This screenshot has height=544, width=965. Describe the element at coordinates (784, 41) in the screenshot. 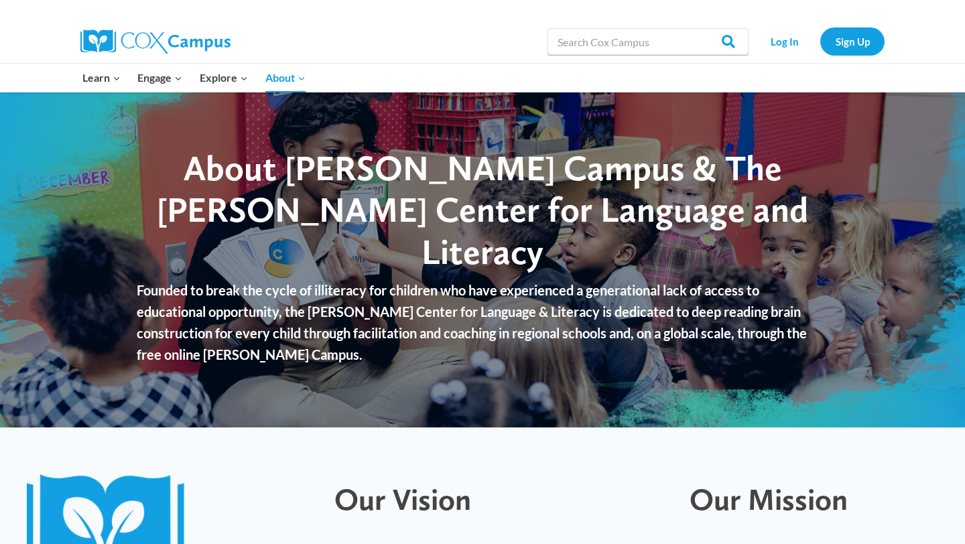

I see `a: Log In` at that location.